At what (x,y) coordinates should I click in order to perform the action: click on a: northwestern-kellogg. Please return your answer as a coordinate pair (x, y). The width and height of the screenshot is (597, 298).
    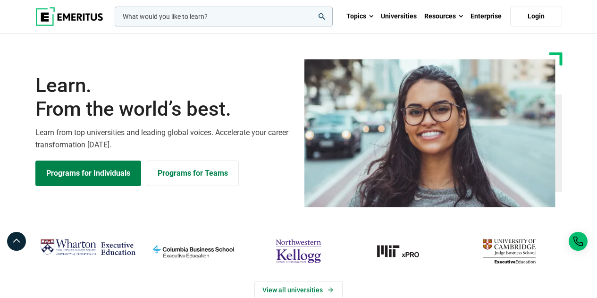
    Looking at the image, I should click on (298, 251).